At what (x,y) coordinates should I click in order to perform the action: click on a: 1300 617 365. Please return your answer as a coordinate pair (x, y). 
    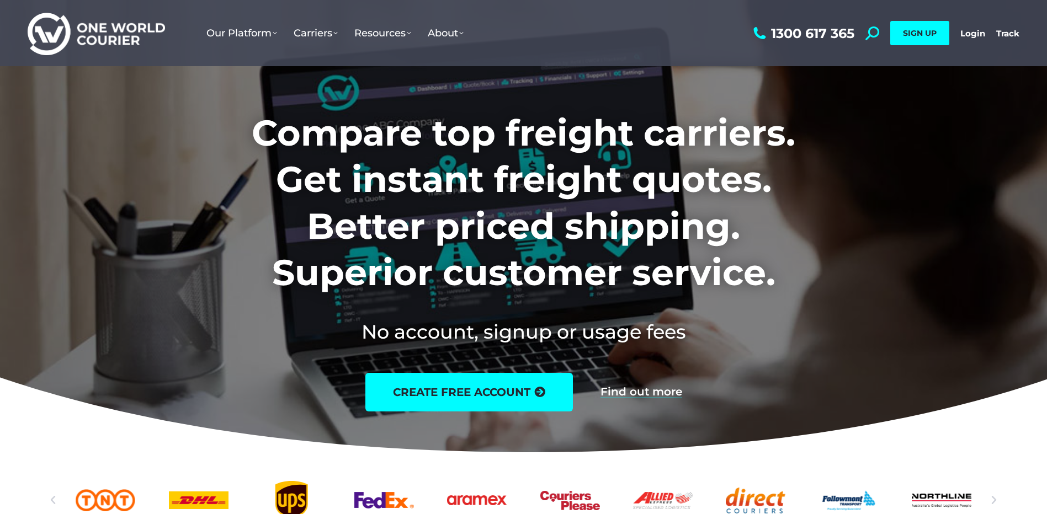
    Looking at the image, I should click on (802, 33).